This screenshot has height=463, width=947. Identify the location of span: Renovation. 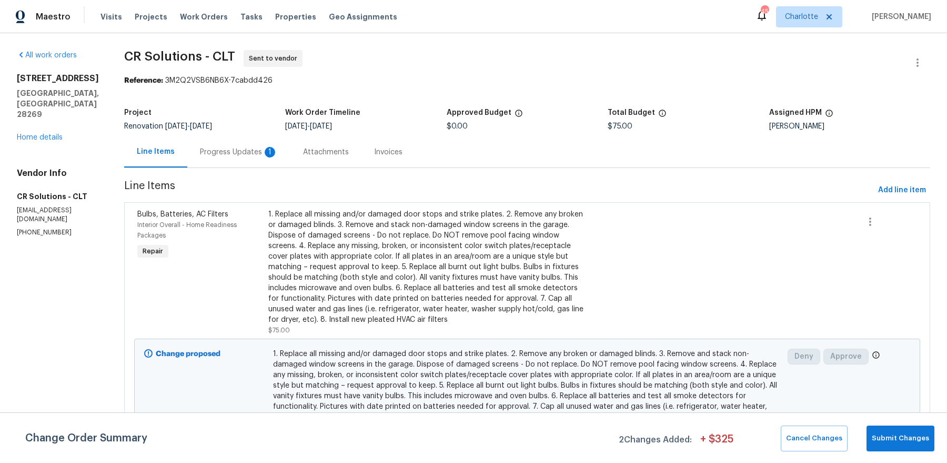
(168, 126).